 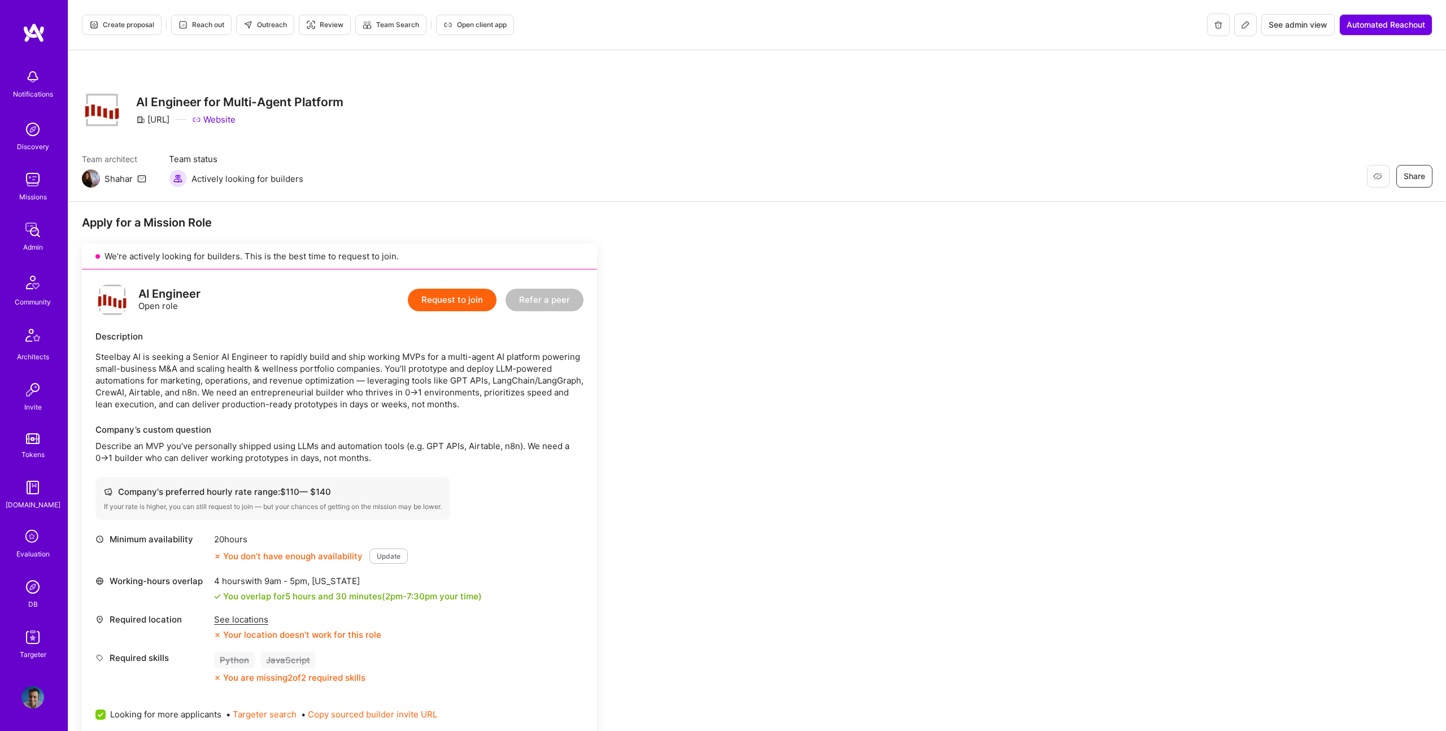 I want to click on span: Actively looking for builders, so click(x=247, y=179).